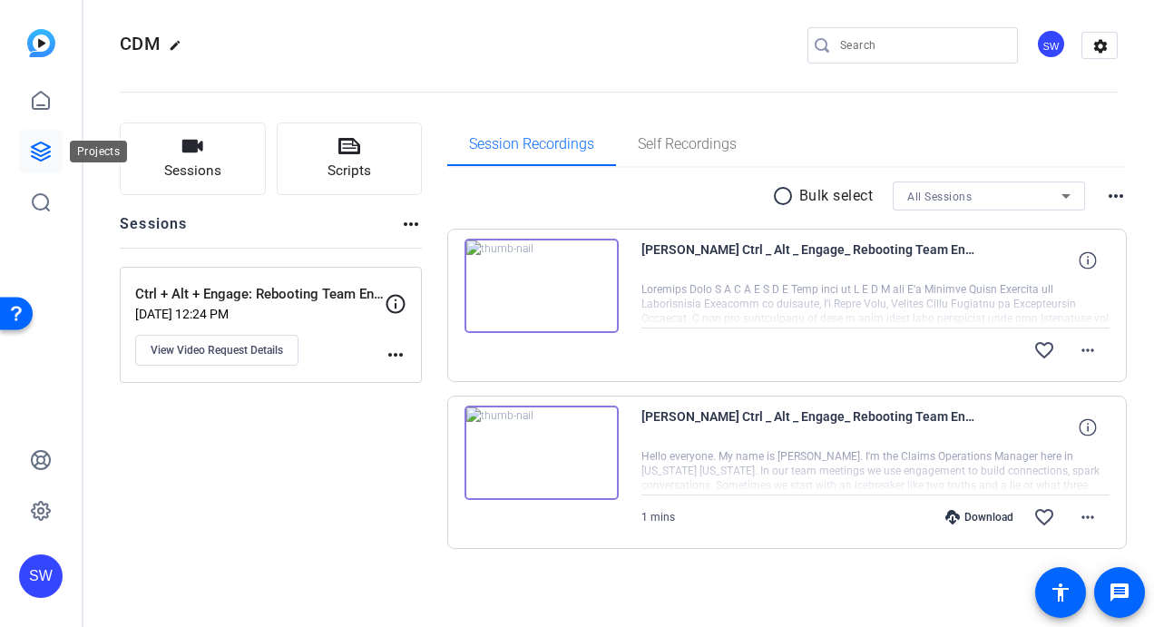  Describe the element at coordinates (836, 196) in the screenshot. I see `p: Bulk select` at that location.